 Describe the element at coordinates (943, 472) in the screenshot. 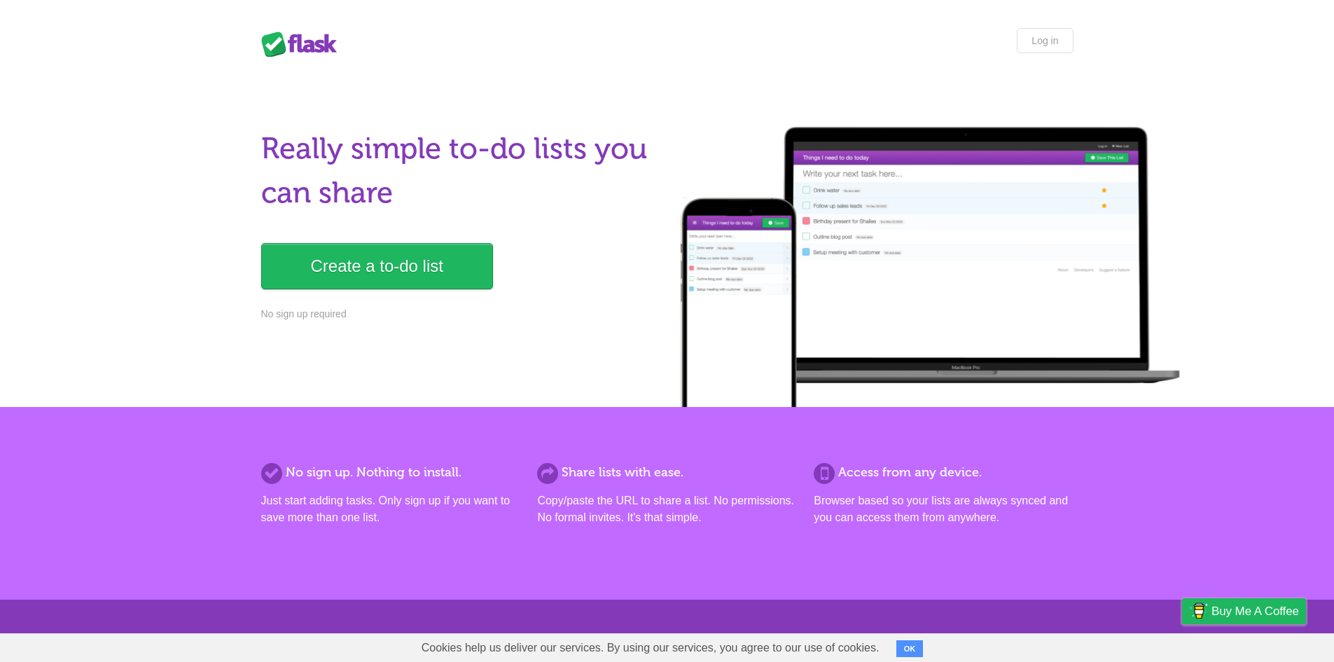

I see `h2: Access from any device.` at that location.